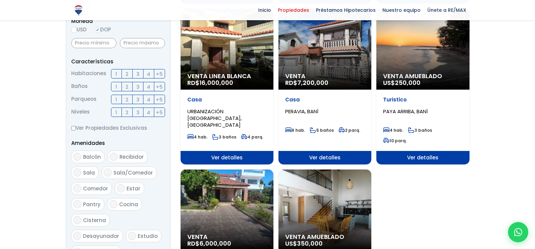 This screenshot has width=535, height=249. I want to click on span: PAYA ARRIBA, BANÍ, so click(405, 111).